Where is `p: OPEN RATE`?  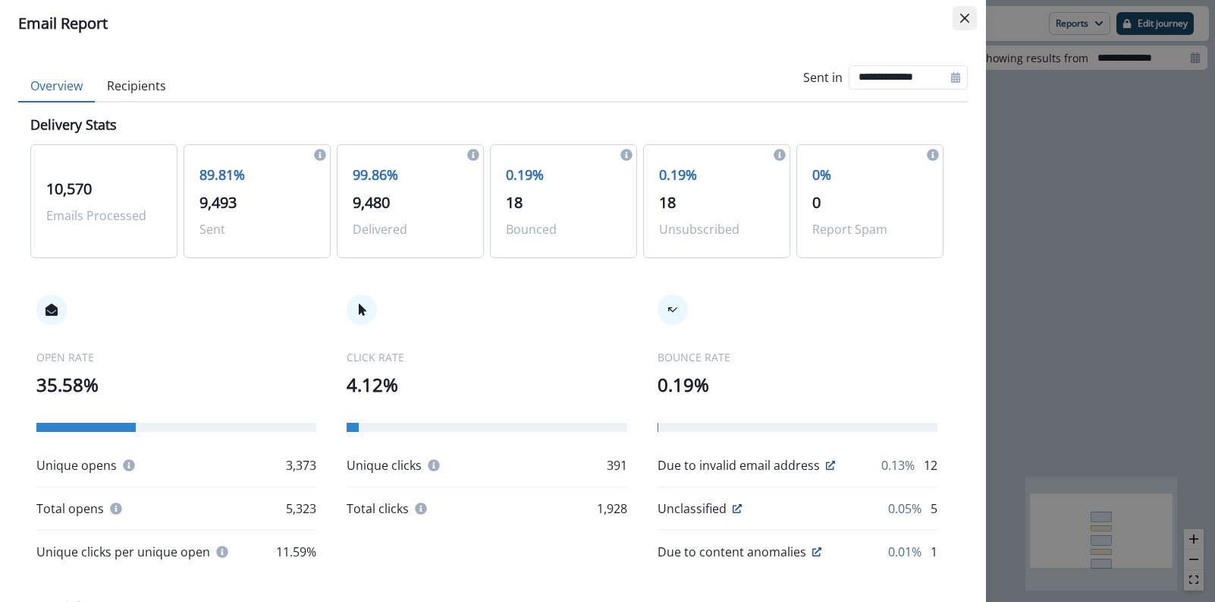 p: OPEN RATE is located at coordinates (176, 357).